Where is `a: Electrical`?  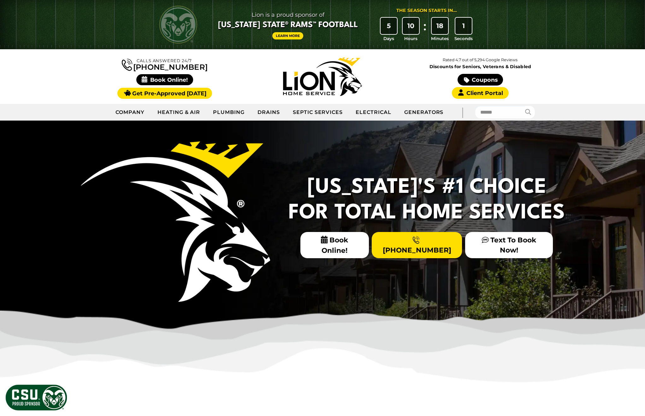
a: Electrical is located at coordinates (374, 112).